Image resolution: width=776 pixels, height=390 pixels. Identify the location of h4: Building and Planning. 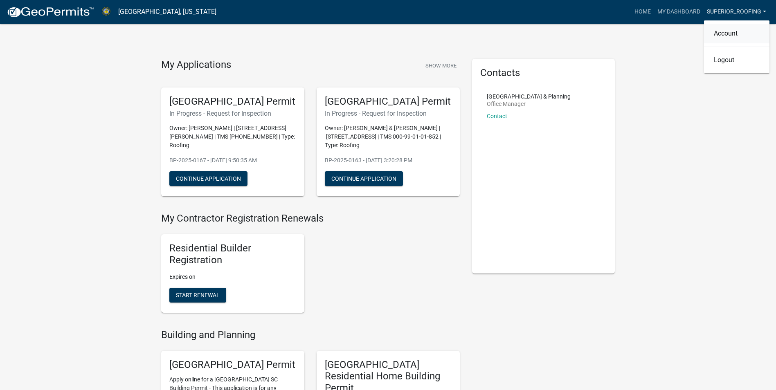
(311, 335).